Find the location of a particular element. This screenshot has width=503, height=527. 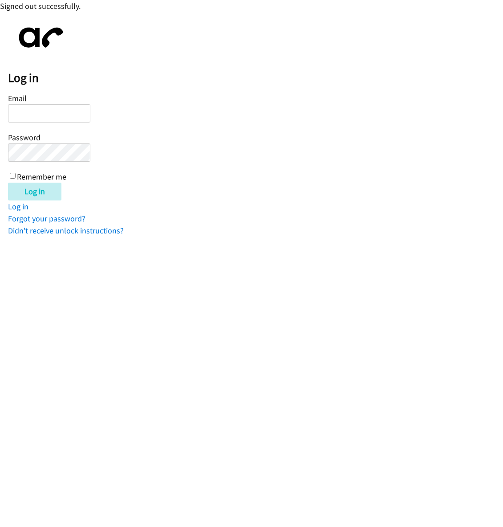

input: Log in is located at coordinates (35, 191).